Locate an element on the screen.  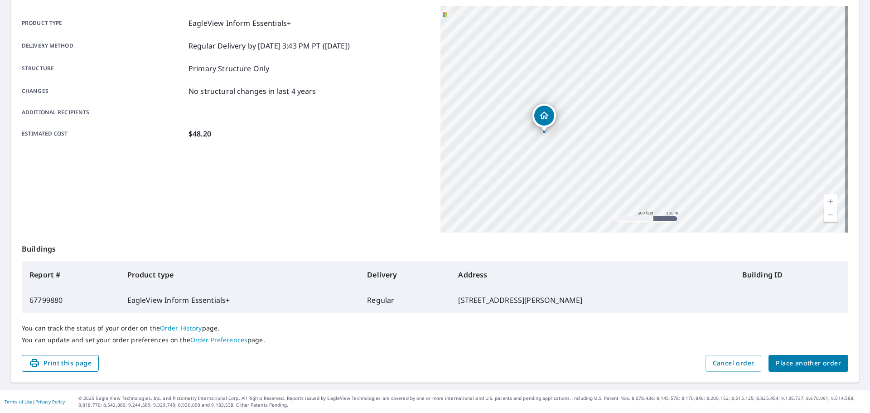
p: Changes is located at coordinates (103, 91).